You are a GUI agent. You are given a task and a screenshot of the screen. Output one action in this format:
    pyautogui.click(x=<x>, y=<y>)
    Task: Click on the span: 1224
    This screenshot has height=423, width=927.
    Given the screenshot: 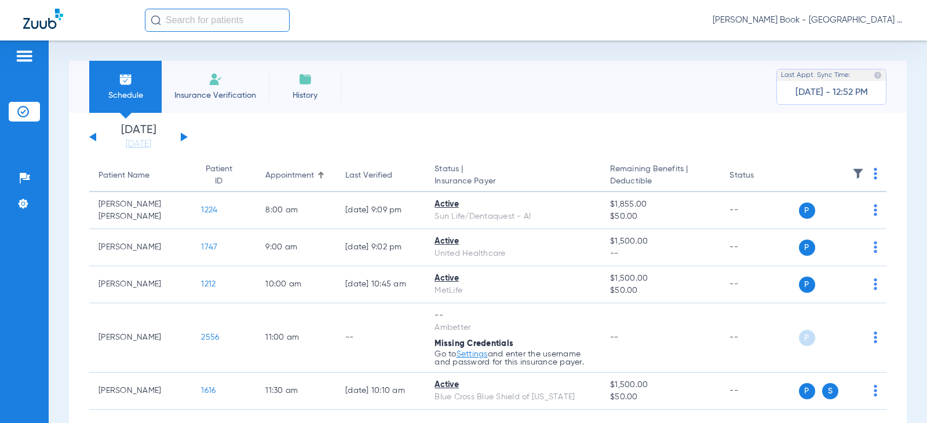 What is the action you would take?
    pyautogui.click(x=209, y=210)
    